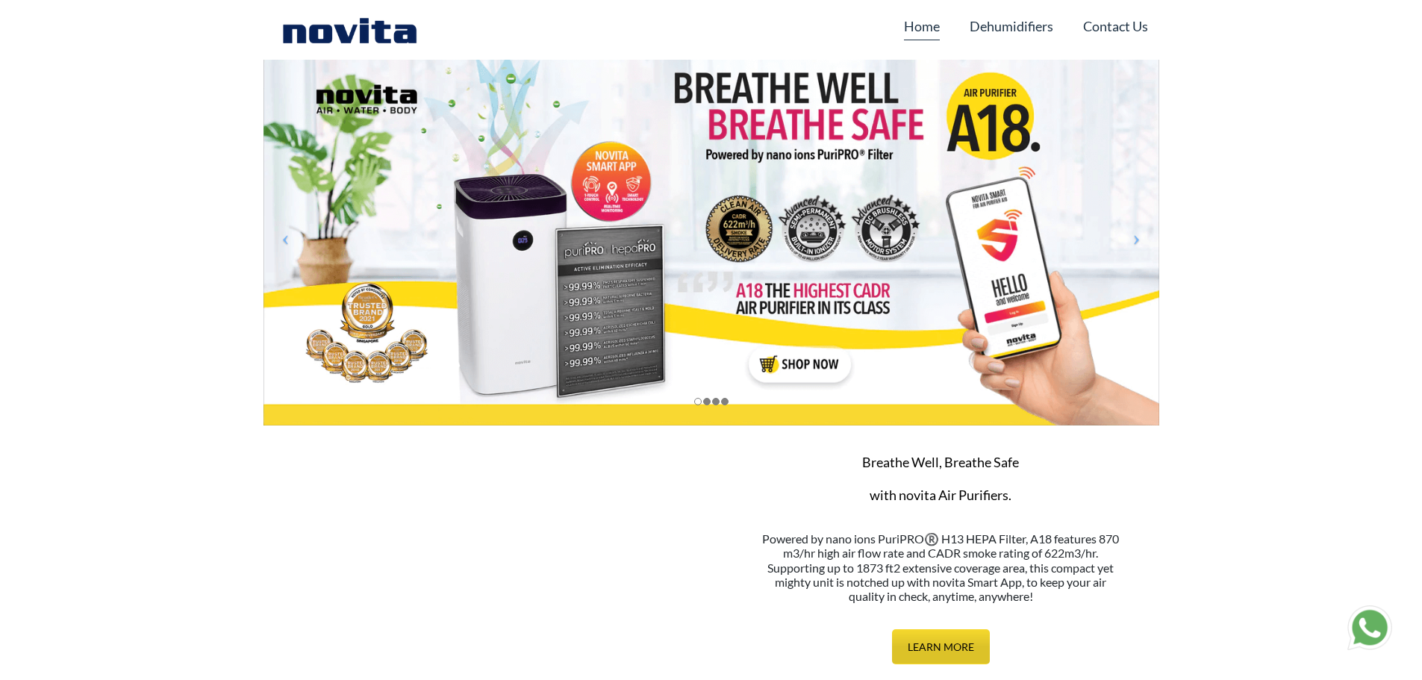 The width and height of the screenshot is (1422, 680). What do you see at coordinates (941, 462) in the screenshot?
I see `p: Breathe Well, Breathe Safe` at bounding box center [941, 462].